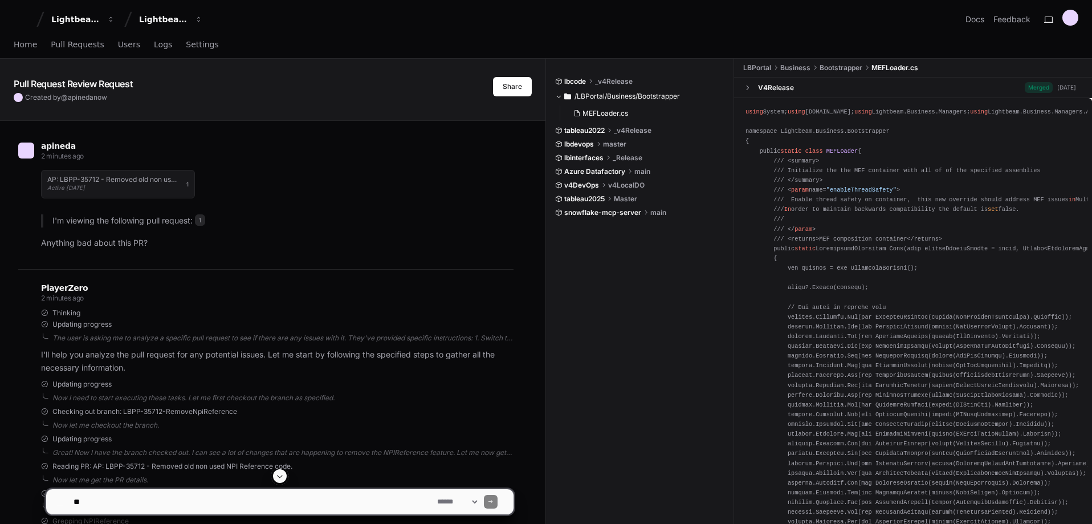 This screenshot has width=1092, height=524. Describe the element at coordinates (277, 243) in the screenshot. I see `p: Anything bad about this PR?` at that location.